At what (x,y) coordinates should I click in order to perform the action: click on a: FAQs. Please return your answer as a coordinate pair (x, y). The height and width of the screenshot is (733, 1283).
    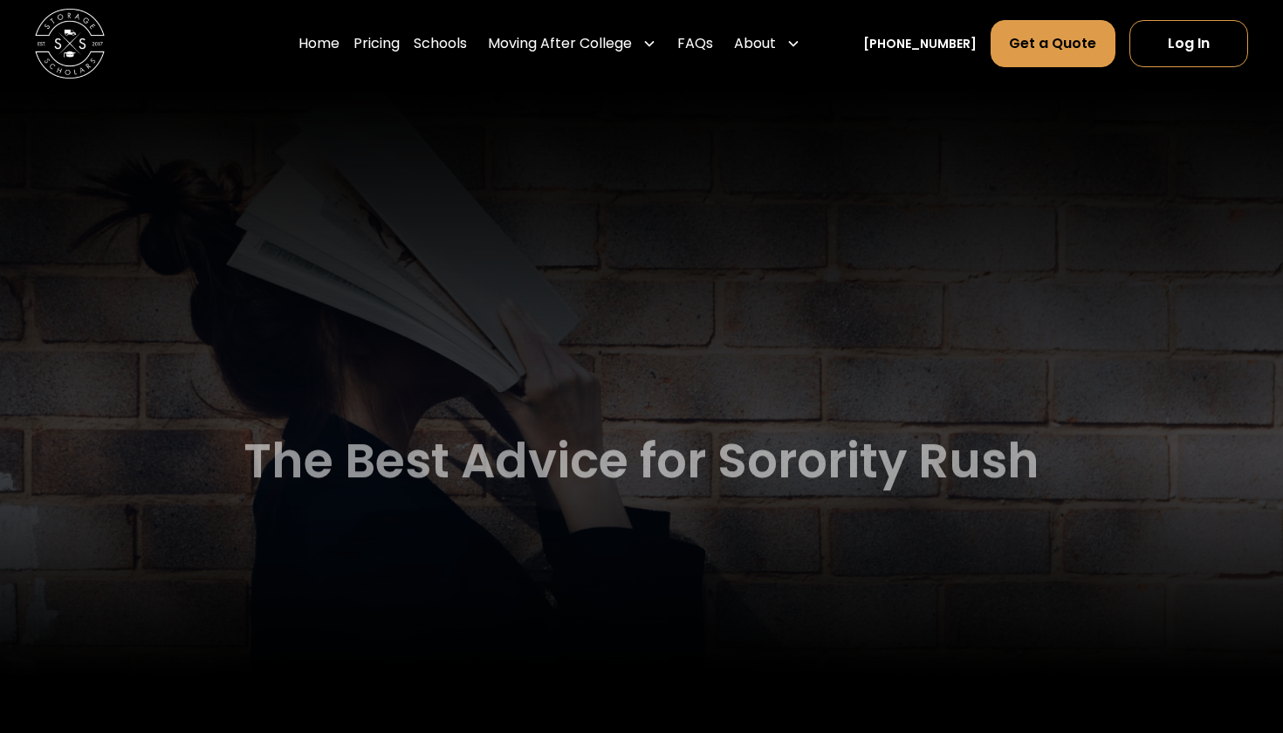
    Looking at the image, I should click on (695, 44).